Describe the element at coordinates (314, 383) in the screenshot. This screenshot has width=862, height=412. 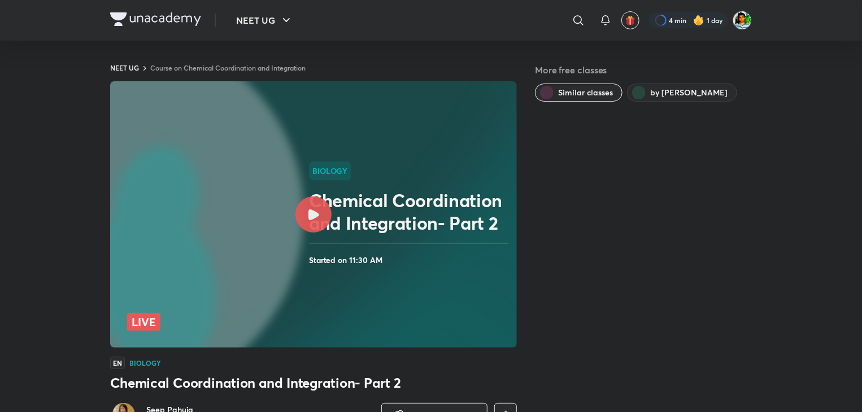
I see `h3: Chemical Coordination and Integration- Part 2` at that location.